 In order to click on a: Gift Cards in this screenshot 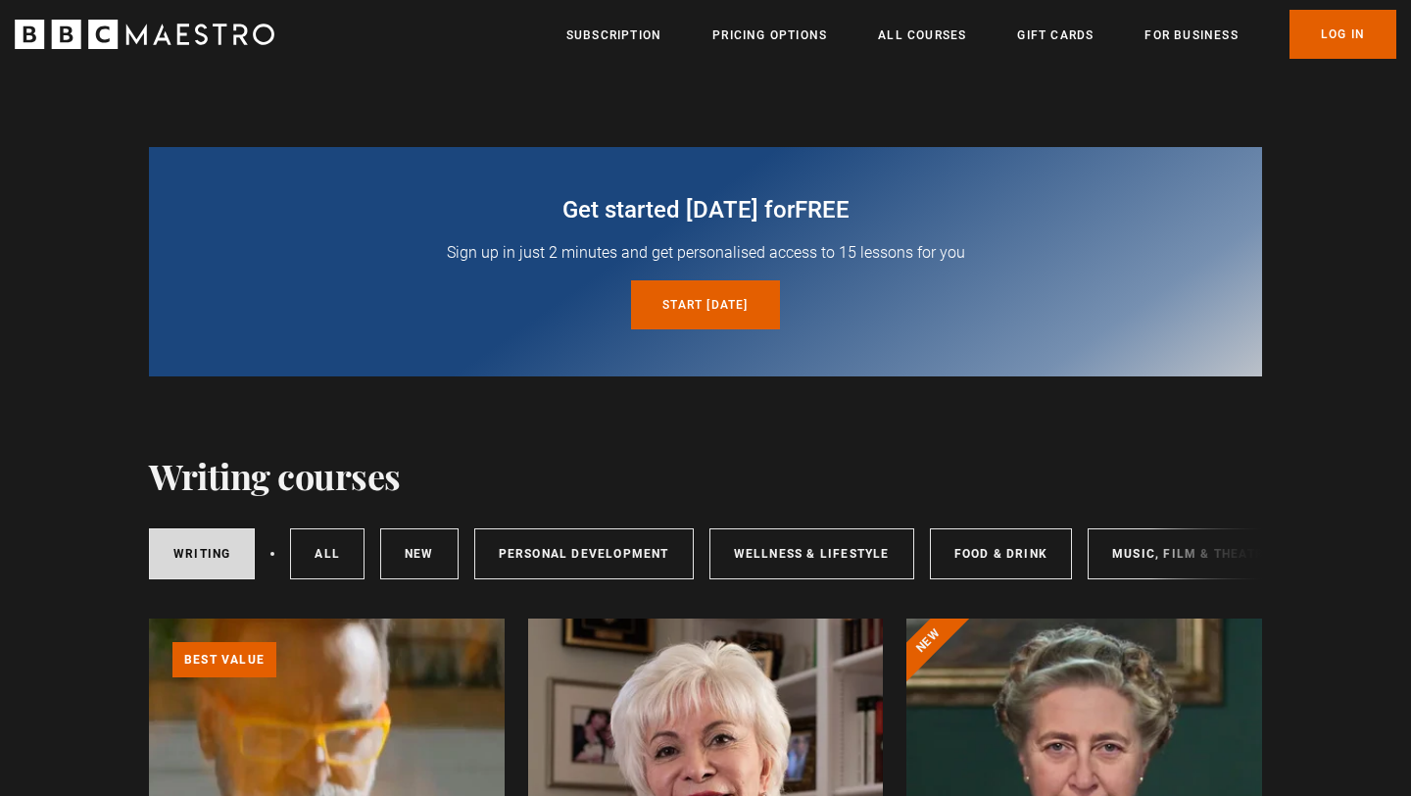, I will do `click(1055, 35)`.